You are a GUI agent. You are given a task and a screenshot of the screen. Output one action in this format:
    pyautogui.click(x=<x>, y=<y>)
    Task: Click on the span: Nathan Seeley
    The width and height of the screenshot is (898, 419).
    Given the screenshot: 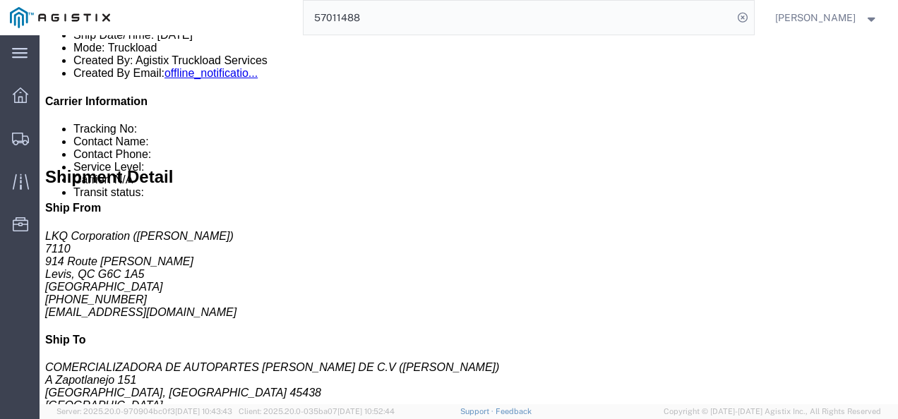 What is the action you would take?
    pyautogui.click(x=815, y=18)
    